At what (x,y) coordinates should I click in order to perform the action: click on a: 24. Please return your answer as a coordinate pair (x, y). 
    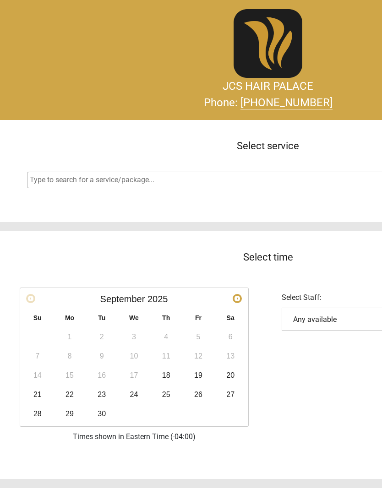
    Looking at the image, I should click on (134, 395).